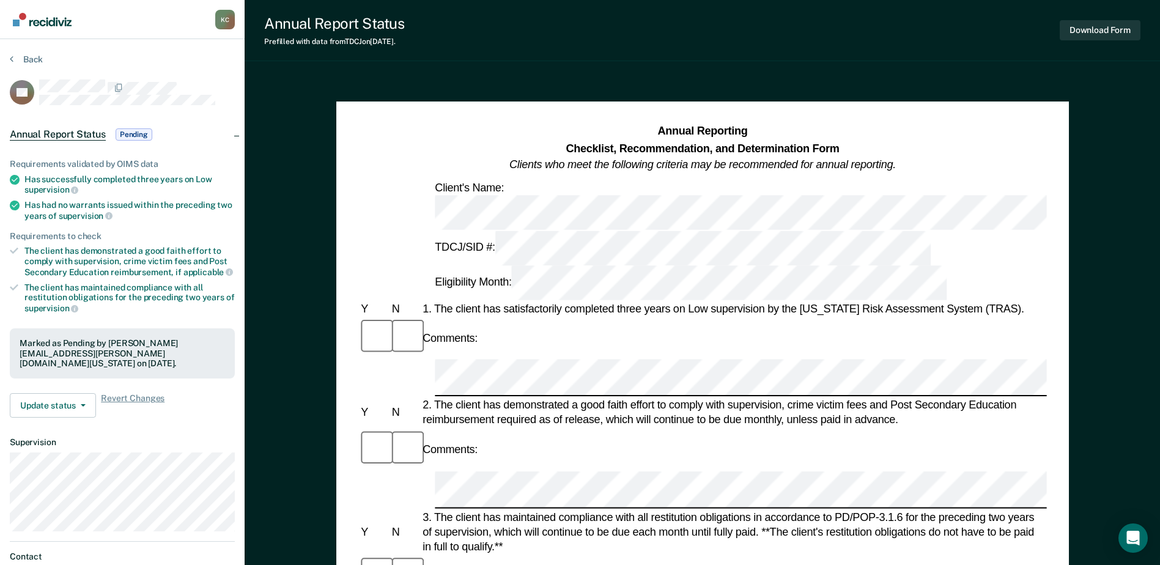 The width and height of the screenshot is (1160, 565). What do you see at coordinates (42, 20) in the screenshot?
I see `img: Recidiviz` at bounding box center [42, 20].